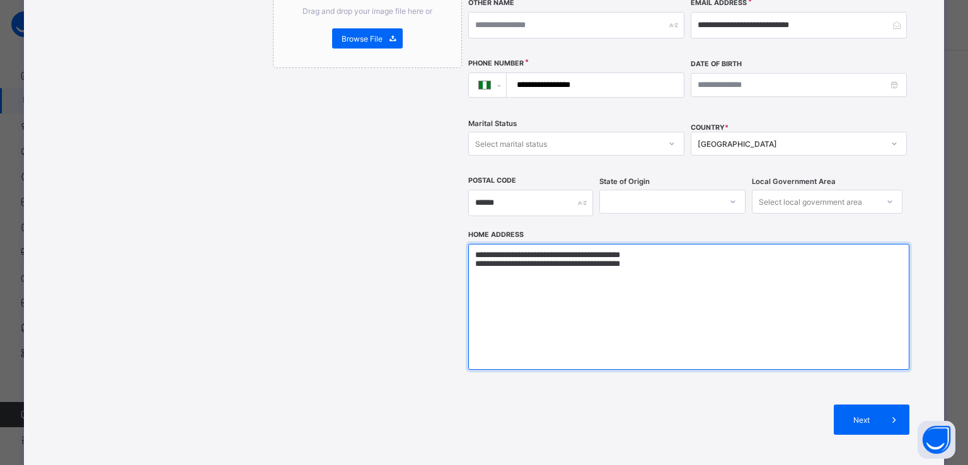 Image resolution: width=968 pixels, height=465 pixels. Describe the element at coordinates (511, 144) in the screenshot. I see `div: Select marital status` at that location.